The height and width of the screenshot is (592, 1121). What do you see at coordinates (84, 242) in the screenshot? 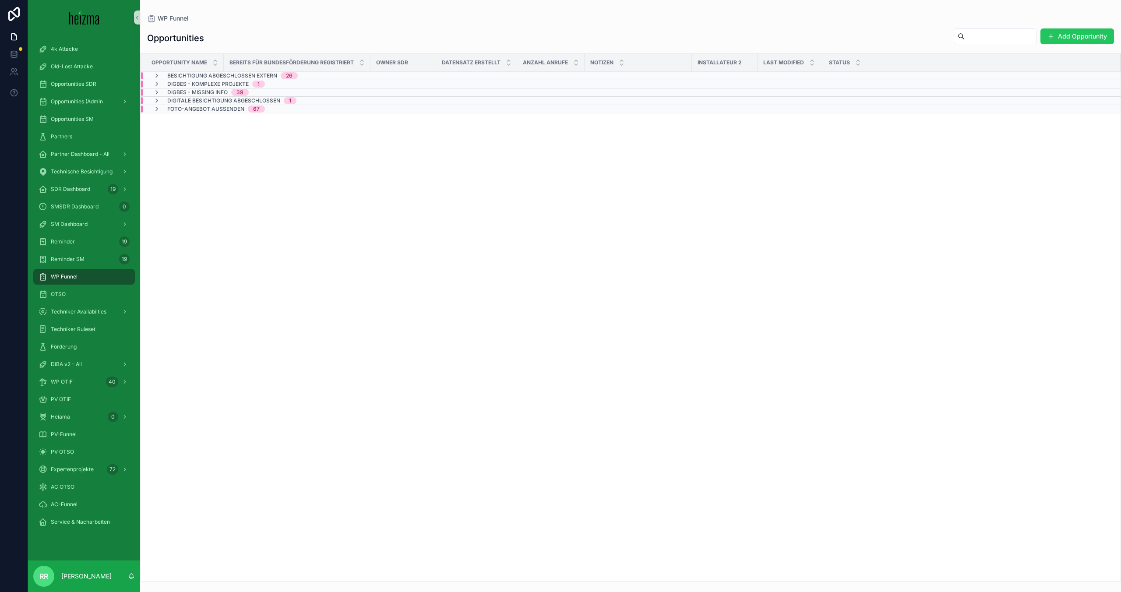
I see `a: Reminder19` at bounding box center [84, 242].